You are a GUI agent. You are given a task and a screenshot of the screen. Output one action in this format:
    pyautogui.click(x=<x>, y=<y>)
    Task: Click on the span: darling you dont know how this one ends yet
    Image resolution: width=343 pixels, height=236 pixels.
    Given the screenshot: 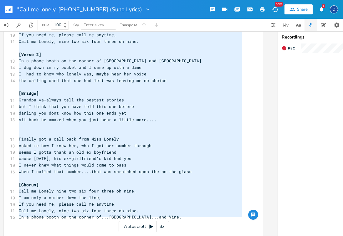 What is the action you would take?
    pyautogui.click(x=73, y=113)
    